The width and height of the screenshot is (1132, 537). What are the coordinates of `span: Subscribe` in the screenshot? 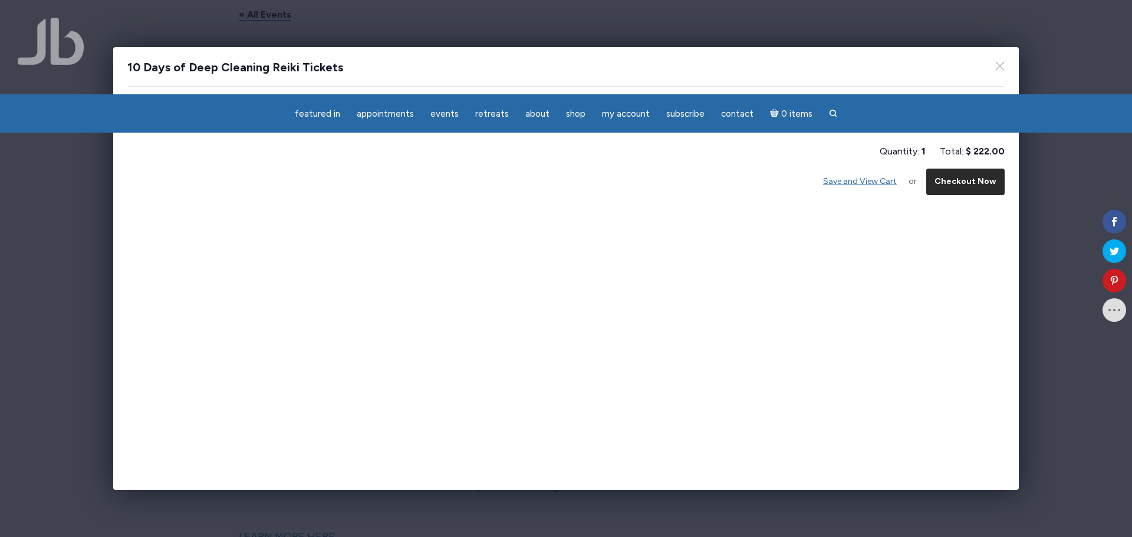 It's located at (685, 114).